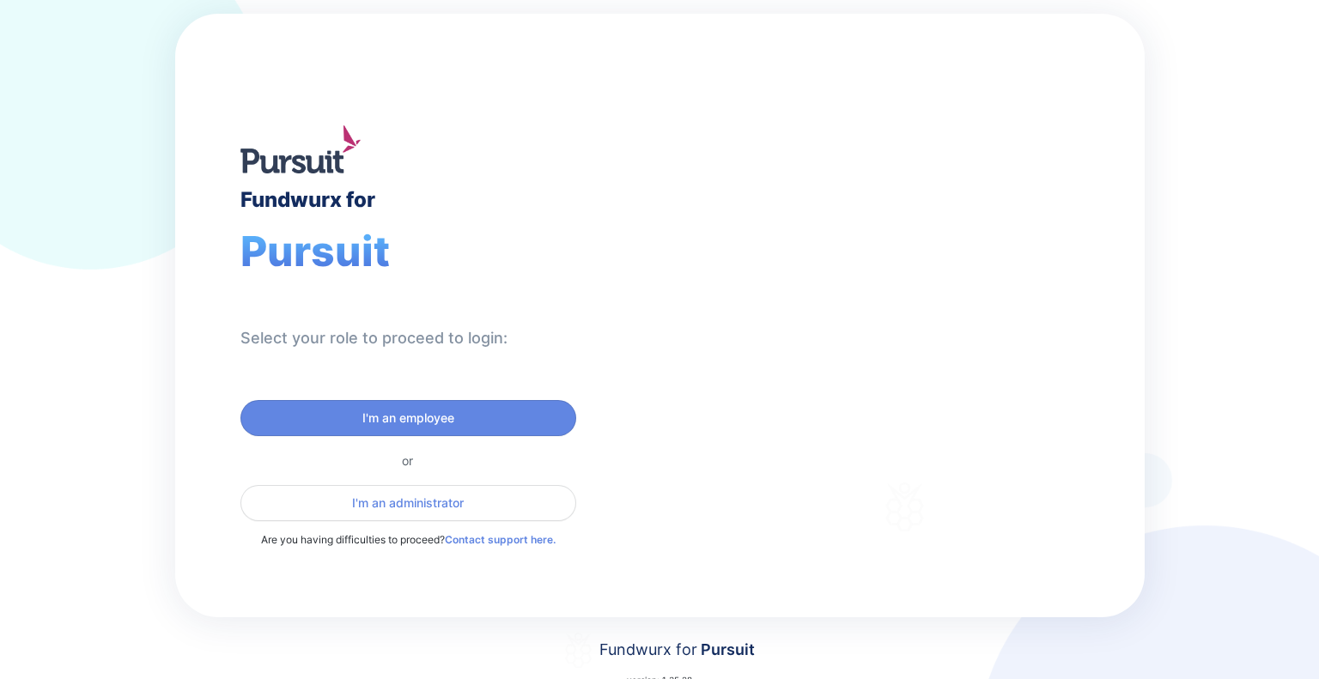  What do you see at coordinates (408, 540) in the screenshot?
I see `p: Are you having difficulties to proceed?` at bounding box center [408, 540].